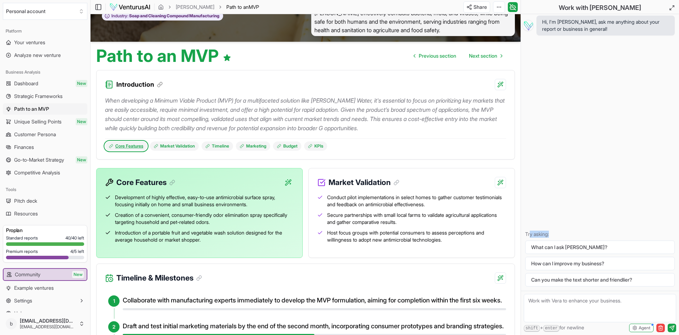  What do you see at coordinates (600, 264) in the screenshot?
I see `button: How can I improve my business?` at bounding box center [600, 264].